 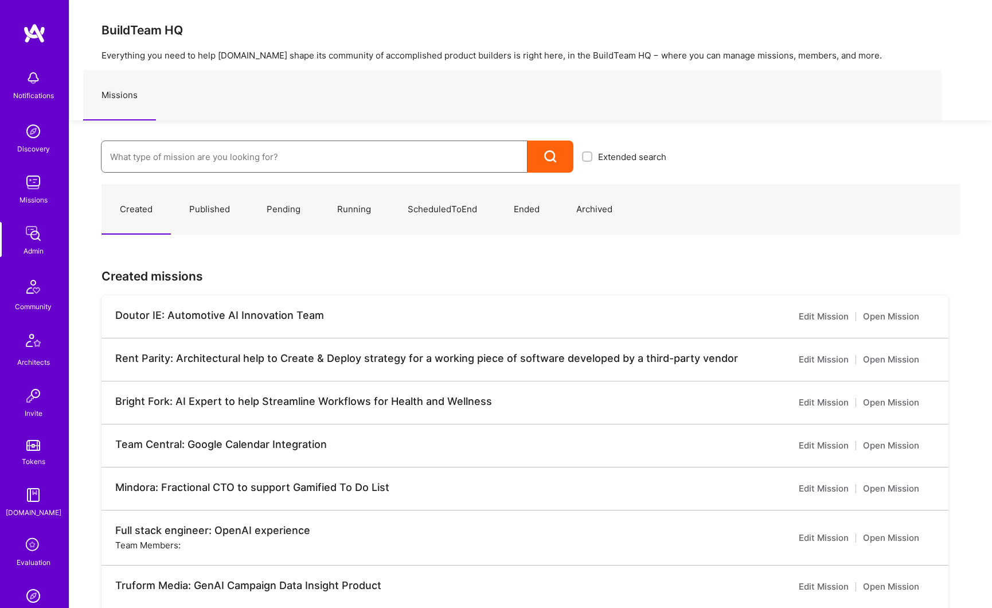 I want to click on img: bell, so click(x=33, y=78).